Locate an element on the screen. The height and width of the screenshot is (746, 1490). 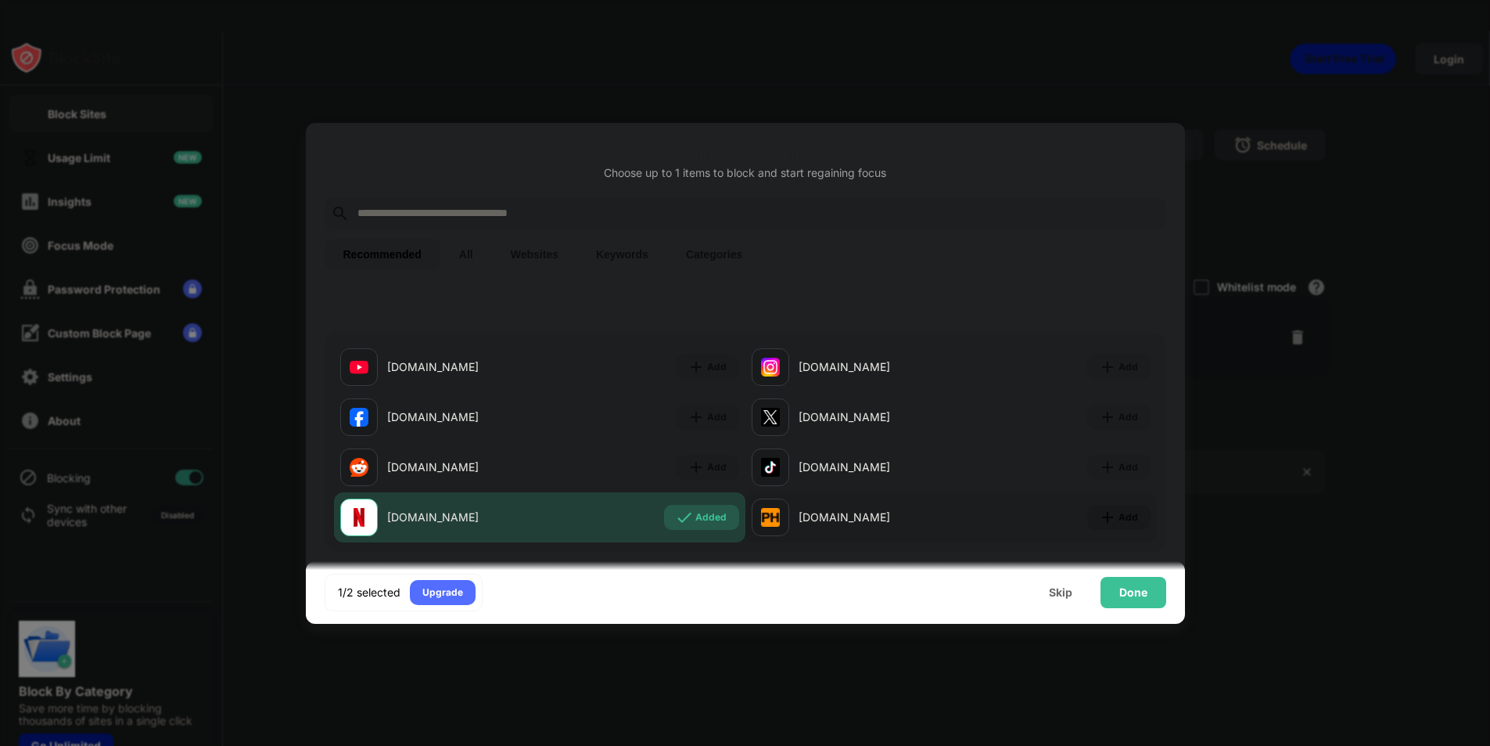
div: Choose up to 1 items to block and start regaining focus is located at coordinates (746, 173).